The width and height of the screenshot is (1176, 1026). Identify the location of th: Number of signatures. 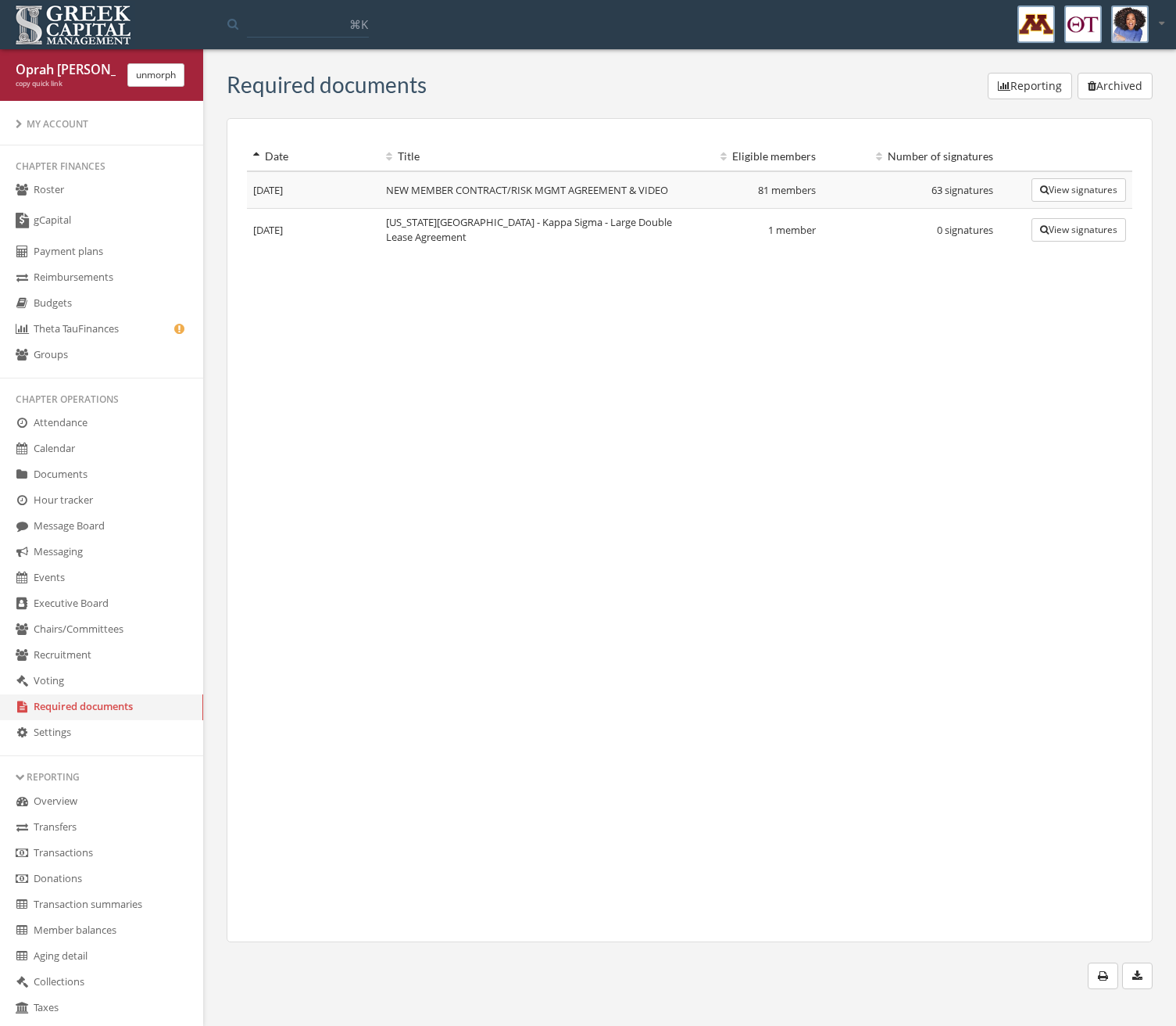
(911, 157).